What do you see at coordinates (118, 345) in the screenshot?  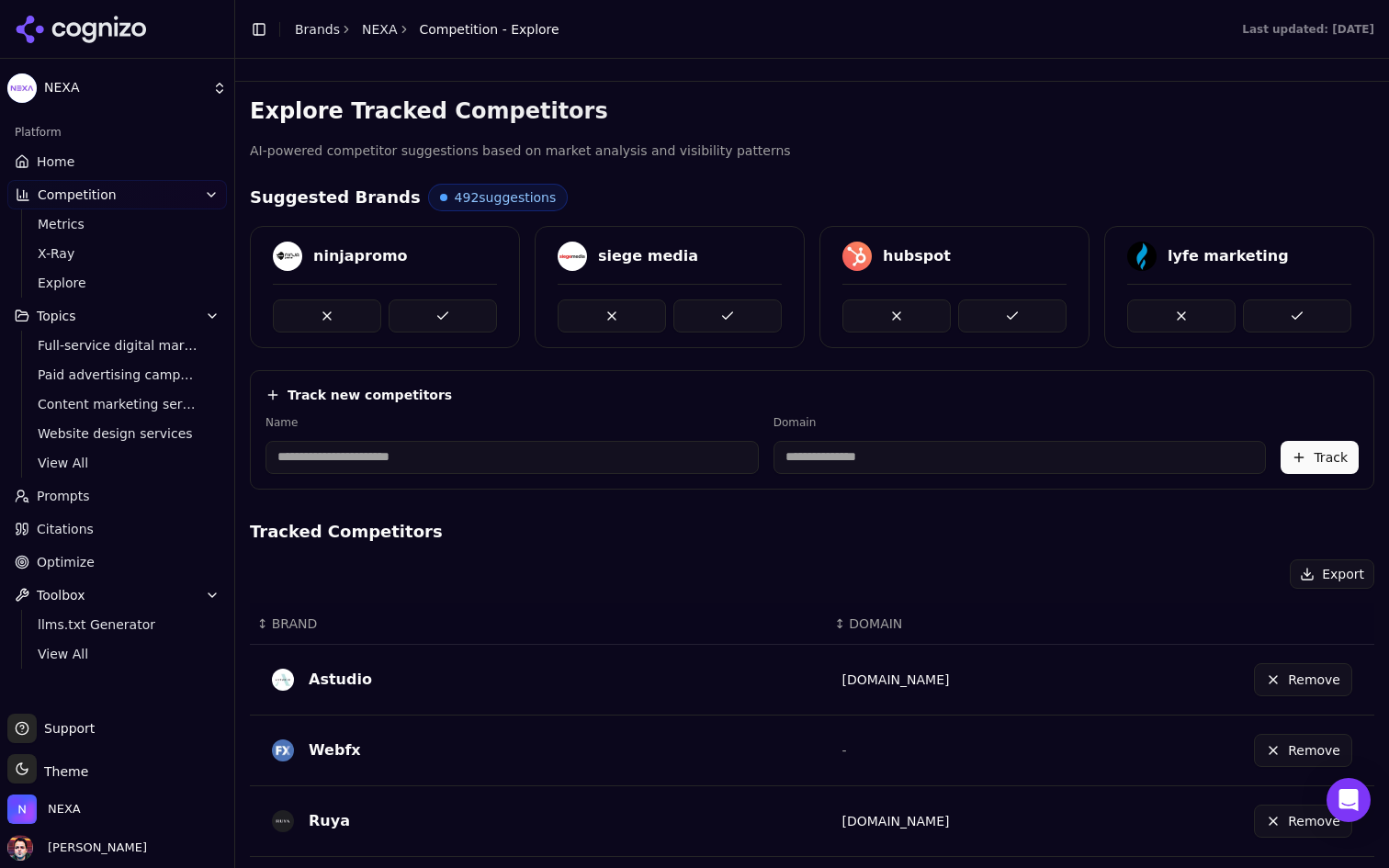 I see `span: Full-service digital marketing` at bounding box center [118, 345].